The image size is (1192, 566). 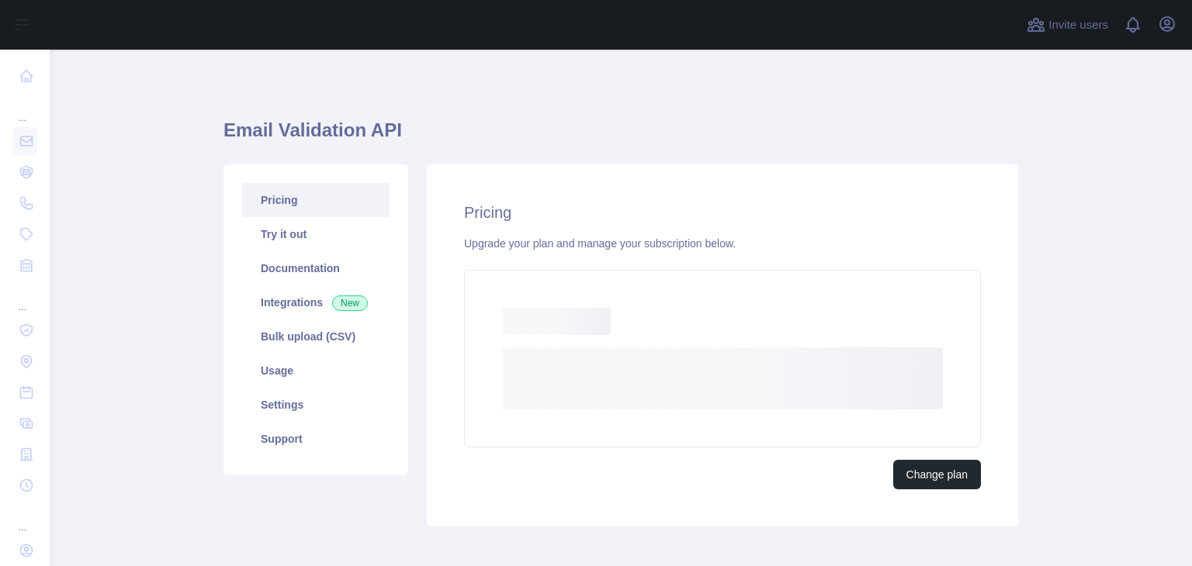 I want to click on a: Documentation, so click(x=316, y=268).